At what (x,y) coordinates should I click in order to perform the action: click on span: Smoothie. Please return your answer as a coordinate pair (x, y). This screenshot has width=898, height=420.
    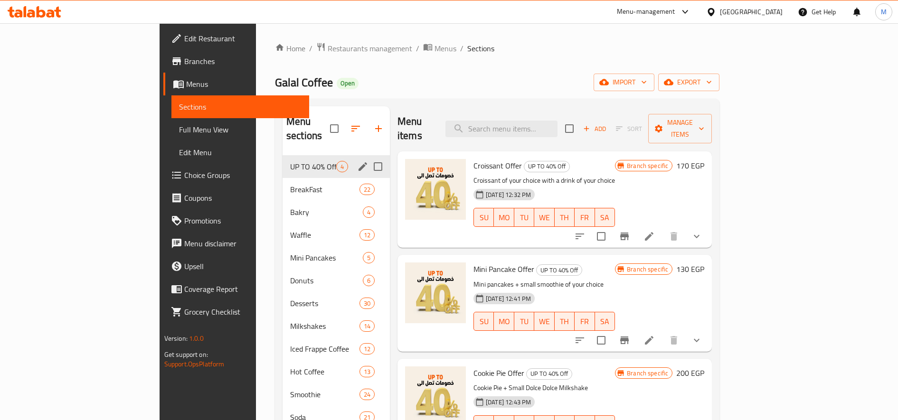
    Looking at the image, I should click on (325, 395).